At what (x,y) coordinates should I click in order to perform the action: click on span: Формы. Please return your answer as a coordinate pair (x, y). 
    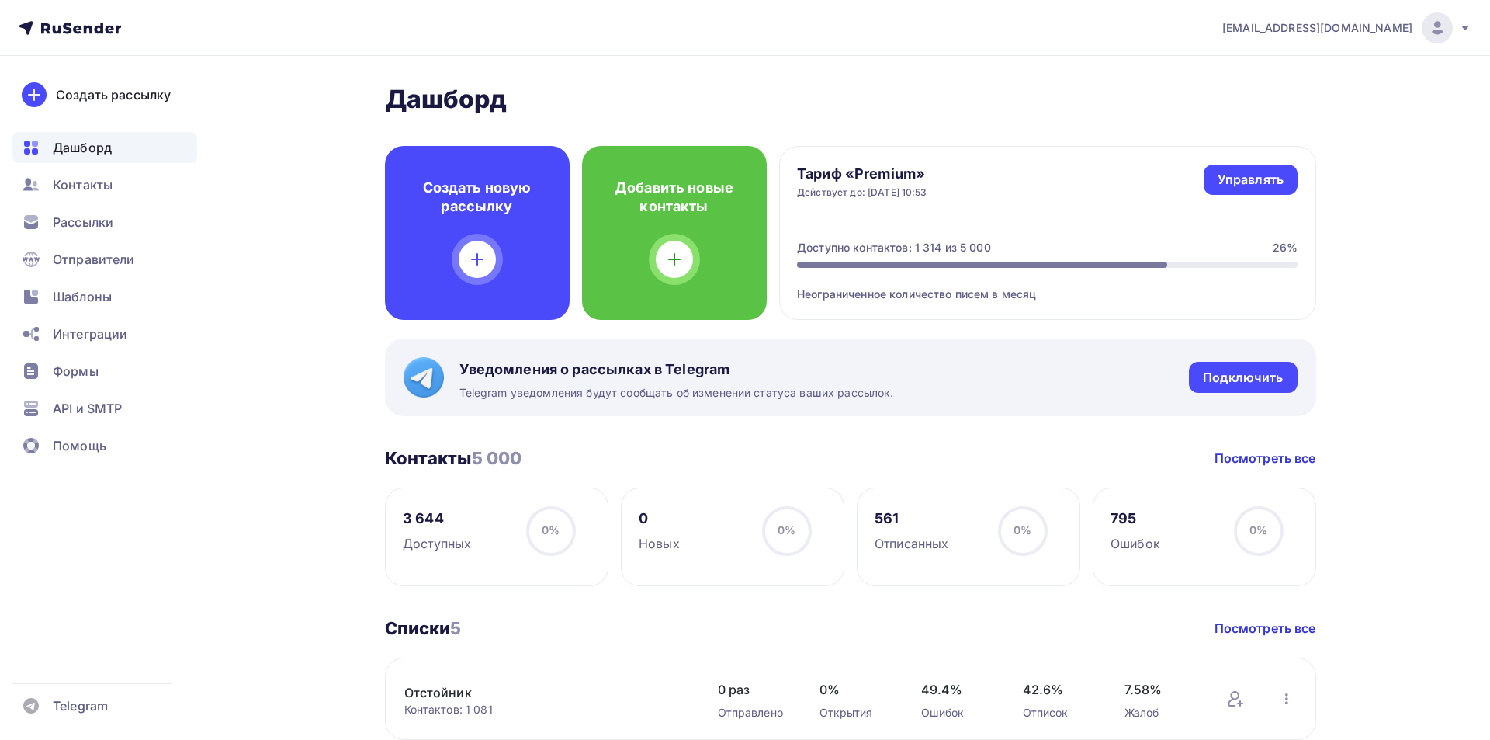
    Looking at the image, I should click on (75, 371).